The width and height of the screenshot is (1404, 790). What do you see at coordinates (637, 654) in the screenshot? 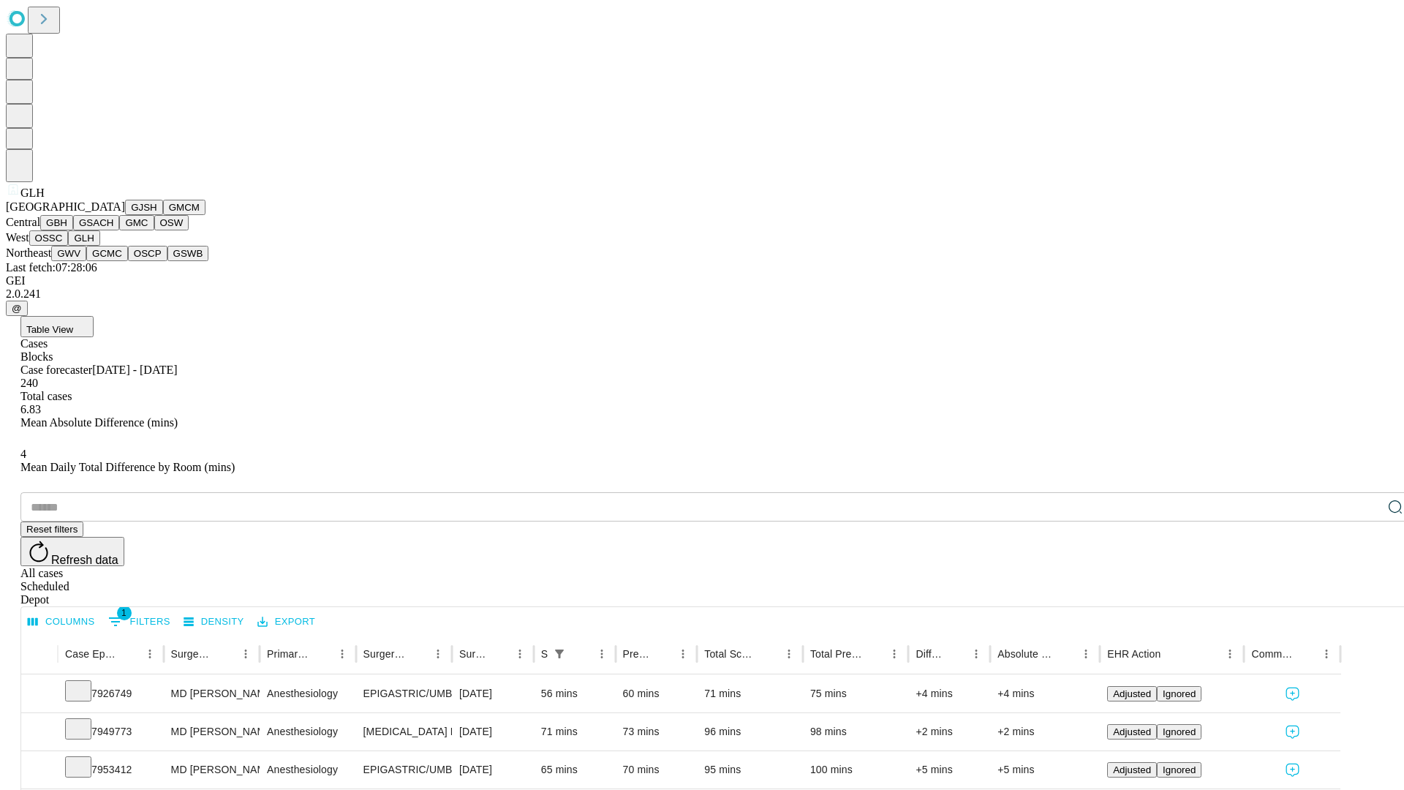
I see `div: Predicted In Room Duration` at bounding box center [637, 654].